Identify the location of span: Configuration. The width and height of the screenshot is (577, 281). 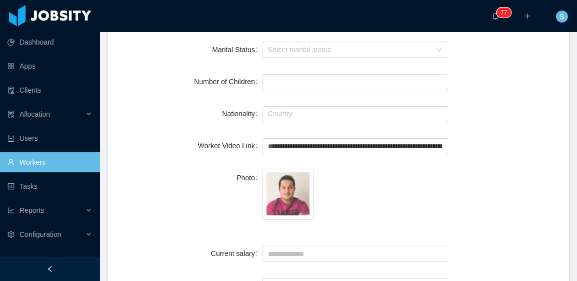
(40, 234).